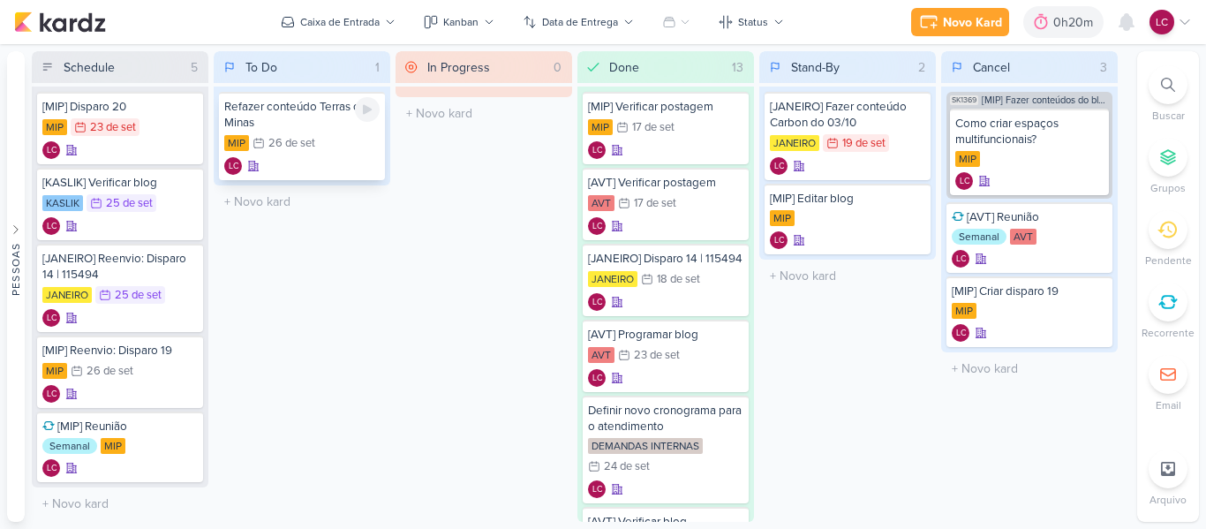 The height and width of the screenshot is (529, 1206). What do you see at coordinates (1103, 67) in the screenshot?
I see `div: 3` at bounding box center [1103, 67].